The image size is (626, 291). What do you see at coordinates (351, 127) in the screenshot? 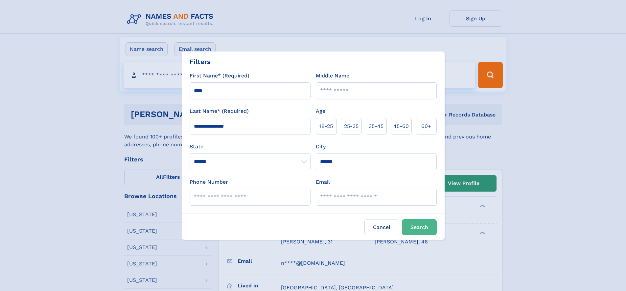
I see `span: 25‑35` at bounding box center [351, 127].